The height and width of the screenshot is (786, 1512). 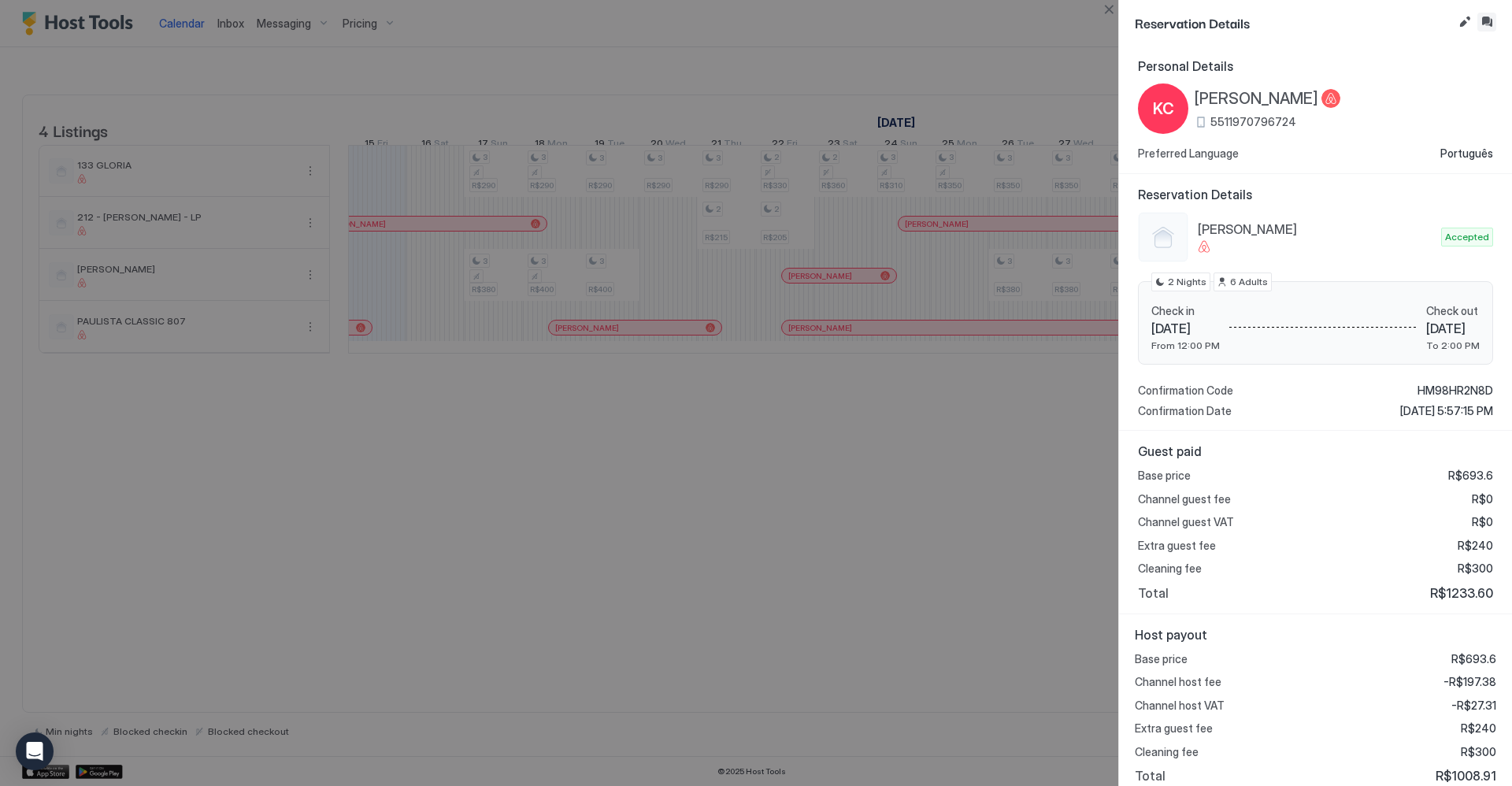 What do you see at coordinates (1185, 312) in the screenshot?
I see `span: Check in` at bounding box center [1185, 312].